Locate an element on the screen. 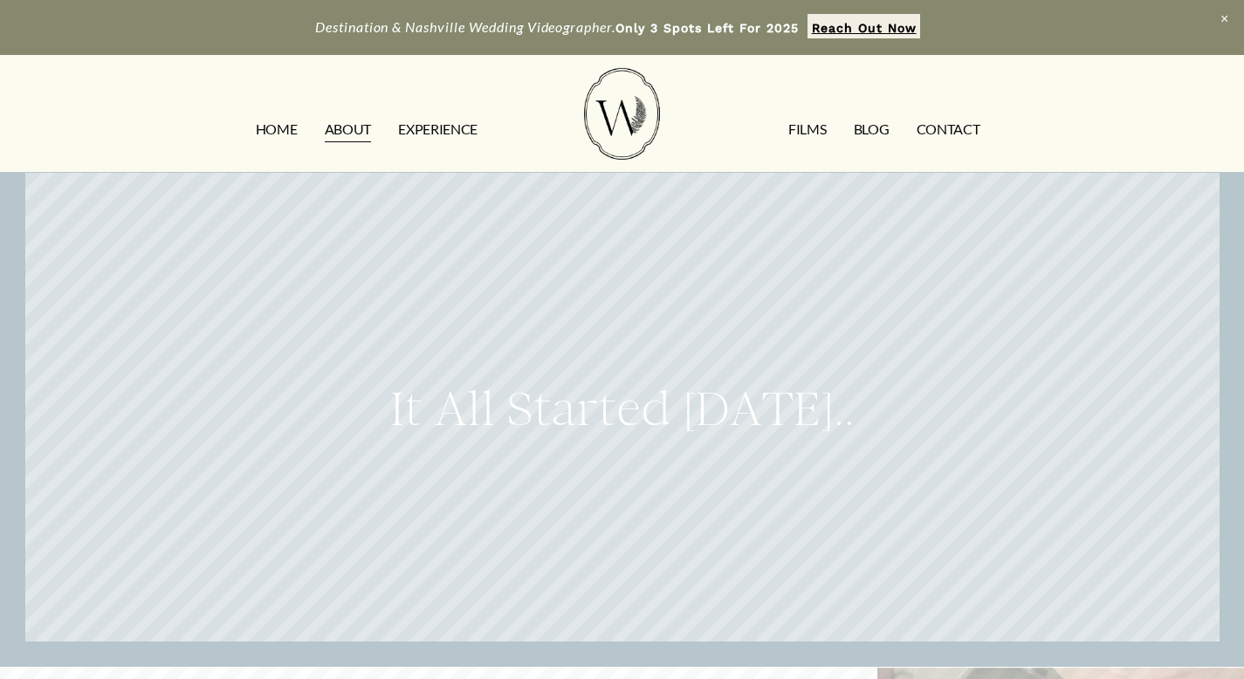 The image size is (1244, 679). a: CONTACT is located at coordinates (948, 130).